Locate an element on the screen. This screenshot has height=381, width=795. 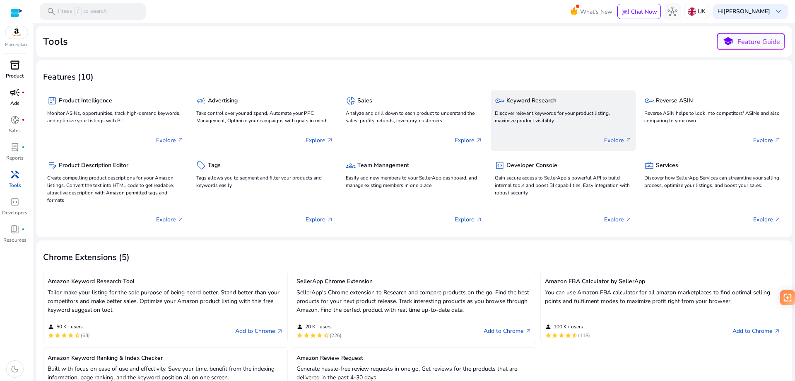
p: Feature Guide is located at coordinates (759, 42).